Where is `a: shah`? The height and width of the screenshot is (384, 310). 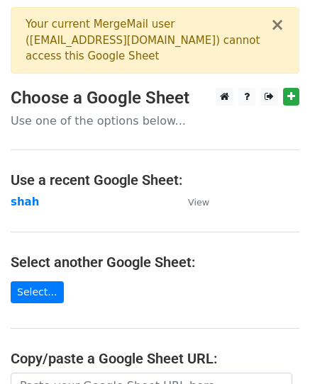
a: shah is located at coordinates (25, 202).